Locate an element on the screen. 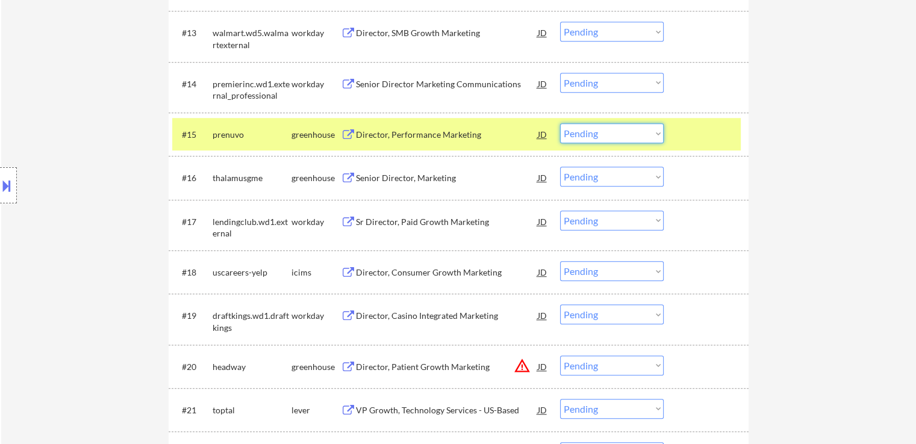 Image resolution: width=916 pixels, height=444 pixels. div: premierinc.wd1.external_professional is located at coordinates (252, 90).